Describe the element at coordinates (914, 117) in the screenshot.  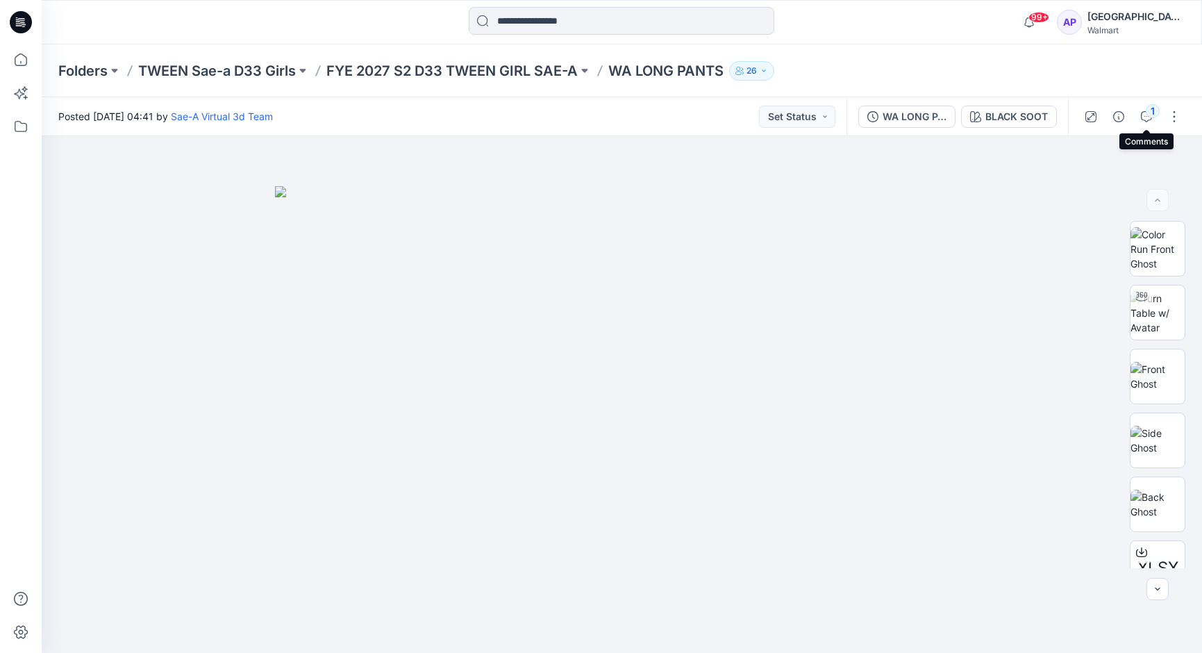
I see `div: WA LONG PANTS_REV_FULL COLORWAYS` at that location.